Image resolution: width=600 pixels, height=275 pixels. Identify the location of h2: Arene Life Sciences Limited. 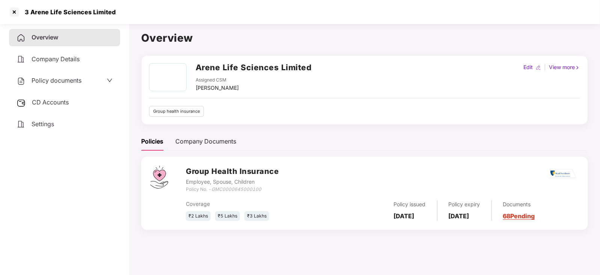
(253, 67).